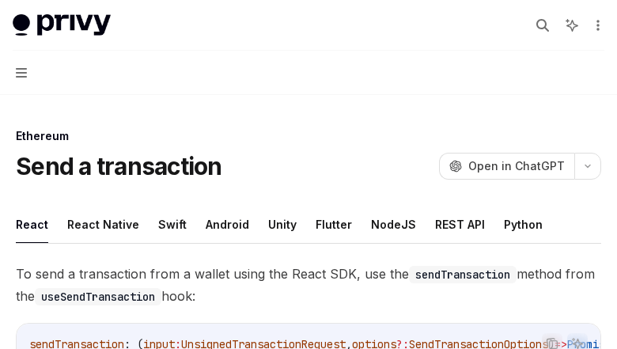  What do you see at coordinates (597, 25) in the screenshot?
I see `button: More actions` at bounding box center [597, 25].